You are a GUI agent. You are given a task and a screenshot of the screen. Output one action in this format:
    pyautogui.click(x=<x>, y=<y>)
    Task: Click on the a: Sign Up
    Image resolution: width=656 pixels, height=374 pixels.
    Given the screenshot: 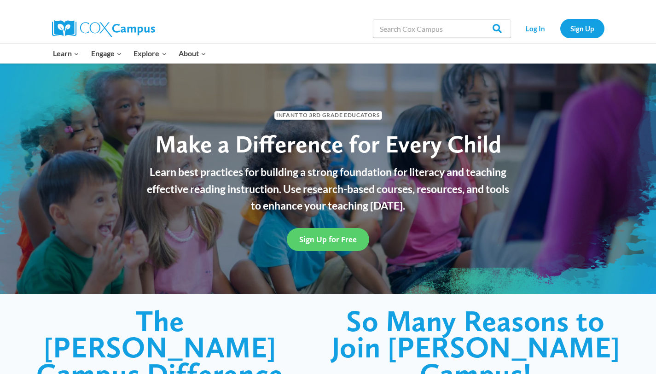 What is the action you would take?
    pyautogui.click(x=583, y=28)
    